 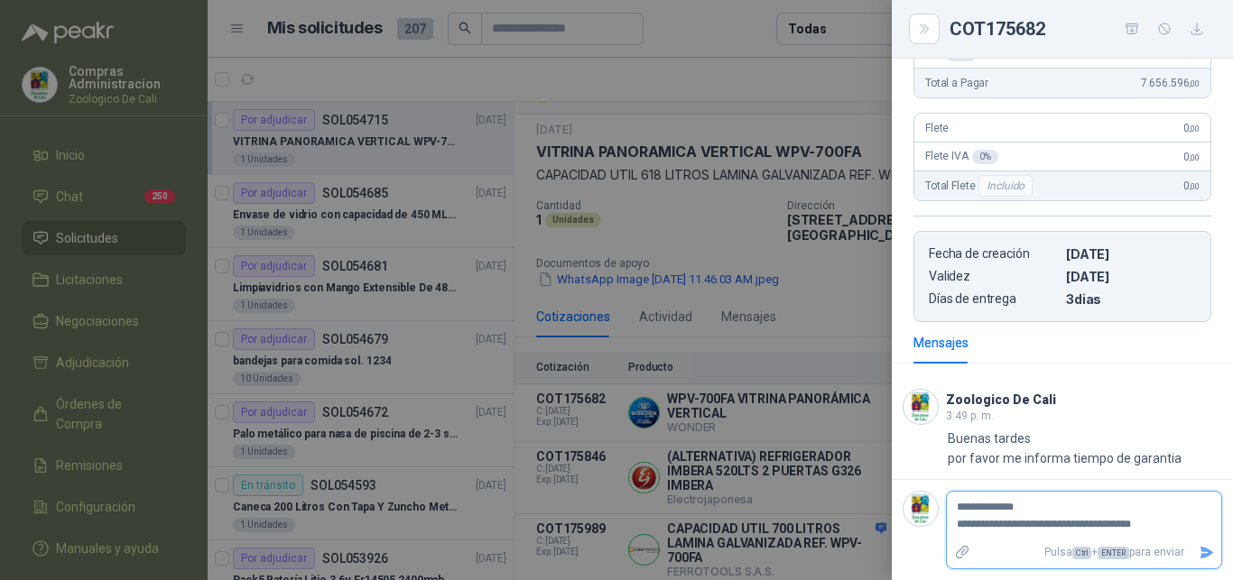 I want to click on div: Incluido, so click(x=1006, y=186).